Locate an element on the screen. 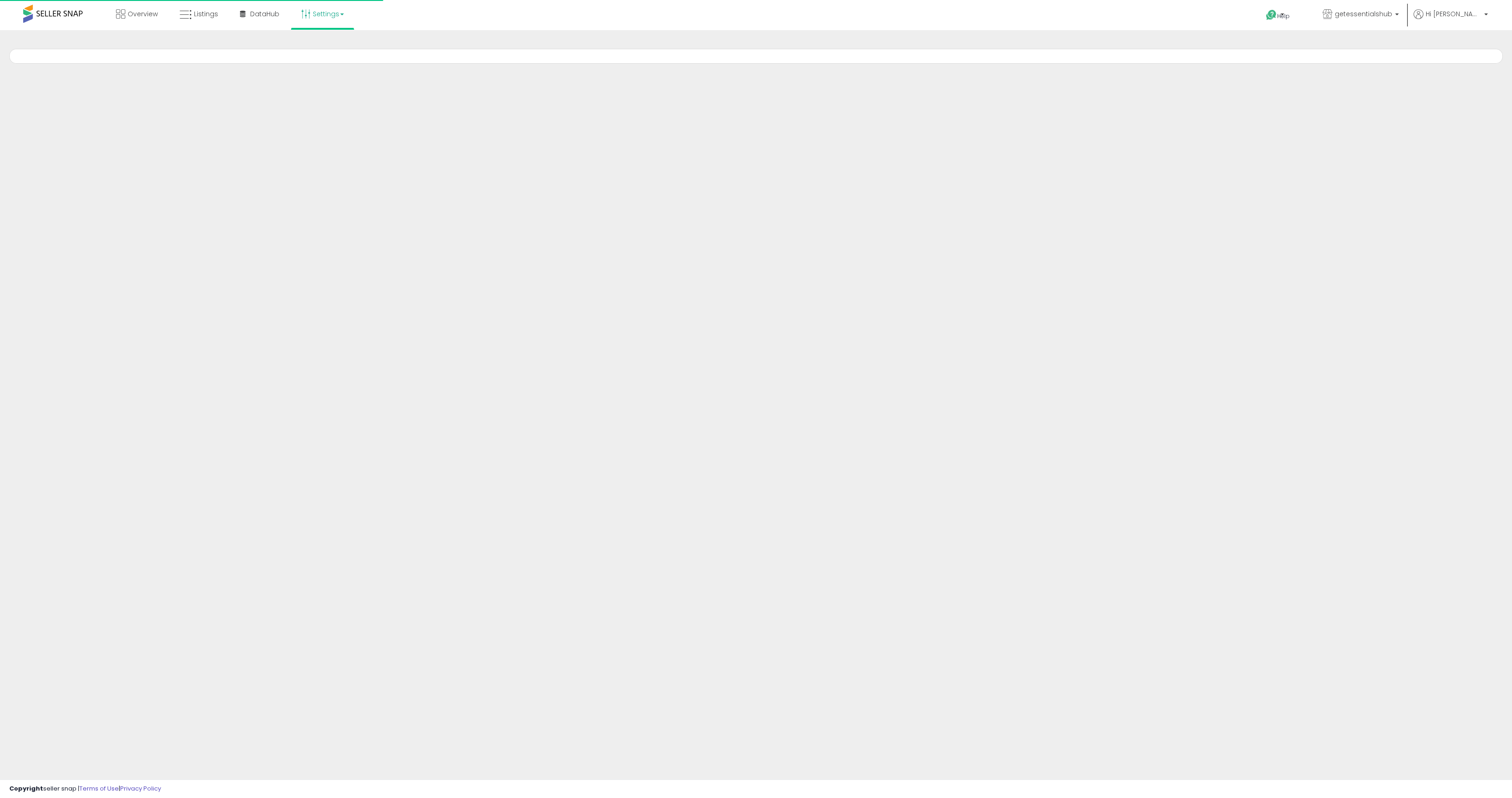 The image size is (1512, 798). a: Help is located at coordinates (1284, 17).